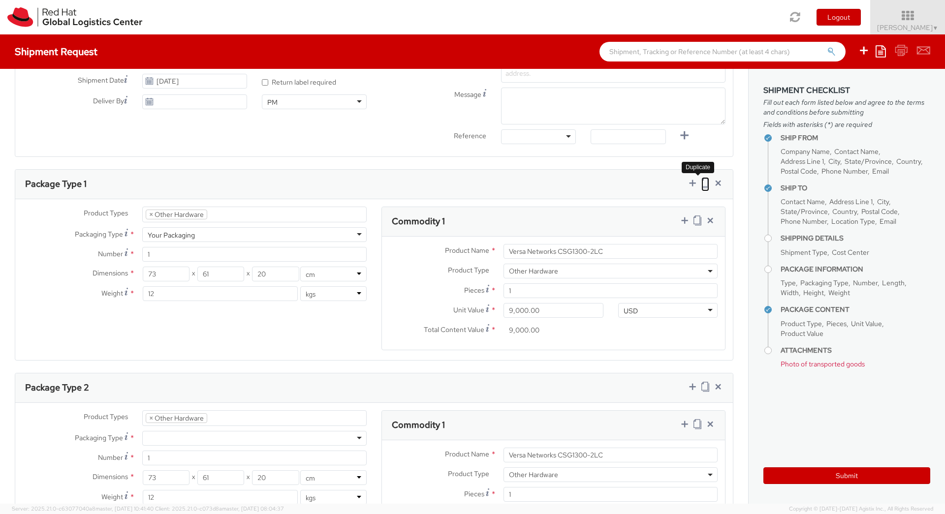  Describe the element at coordinates (788, 283) in the screenshot. I see `span: Type` at that location.